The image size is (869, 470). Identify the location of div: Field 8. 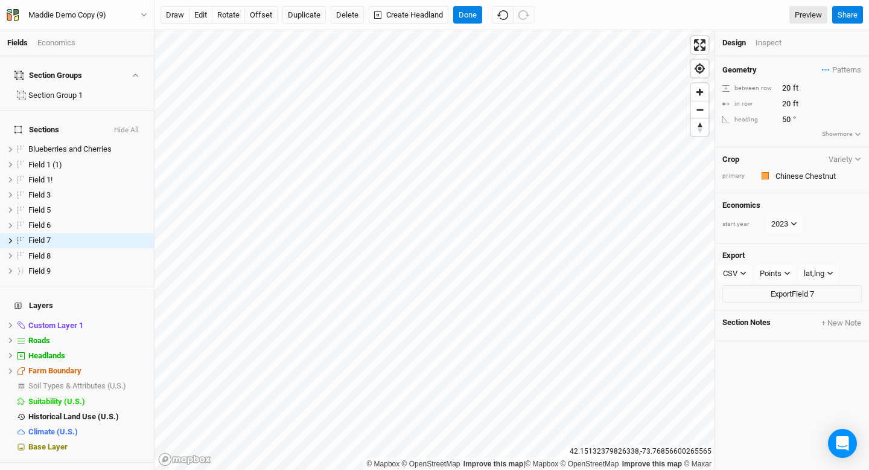
(88, 256).